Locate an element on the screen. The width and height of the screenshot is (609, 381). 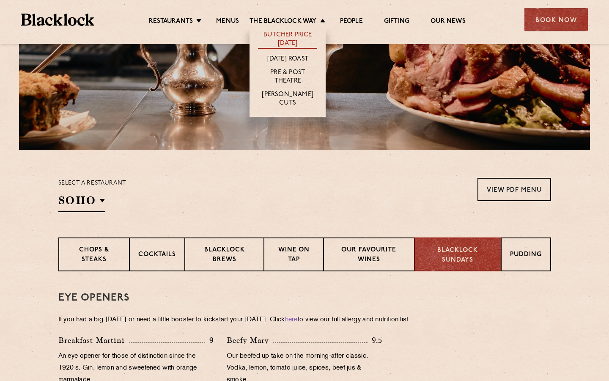
p: Pudding is located at coordinates (526, 255).